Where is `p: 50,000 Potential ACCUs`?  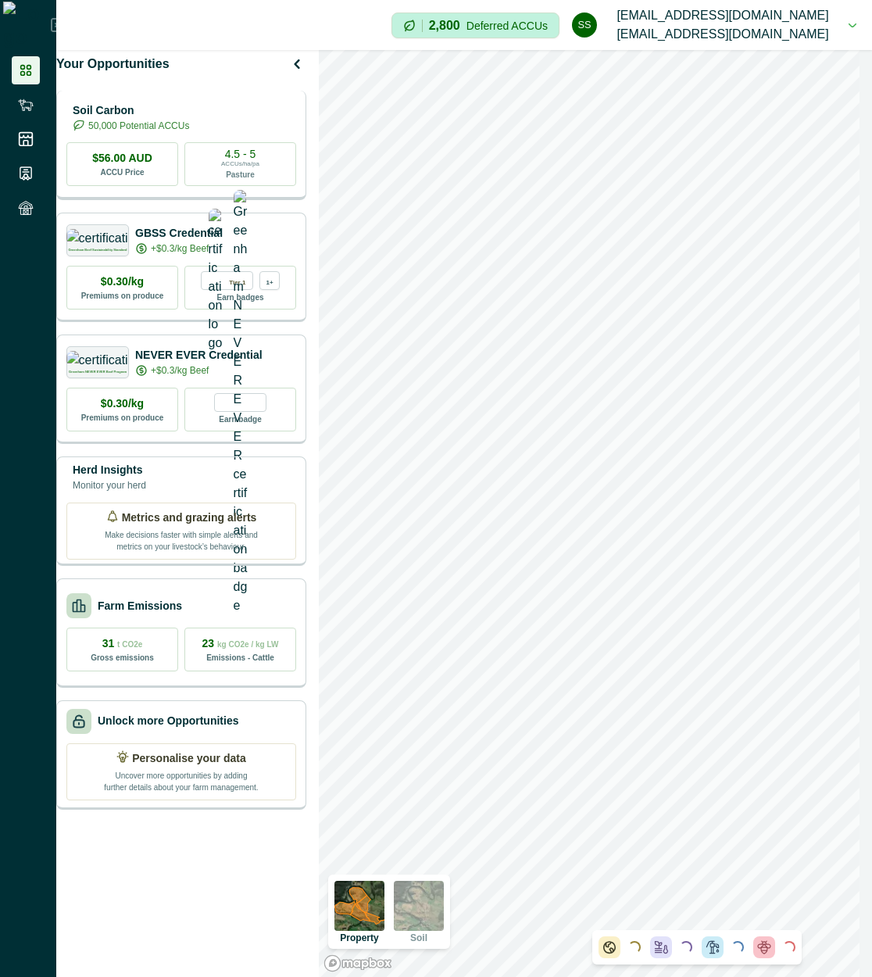 p: 50,000 Potential ACCUs is located at coordinates (138, 126).